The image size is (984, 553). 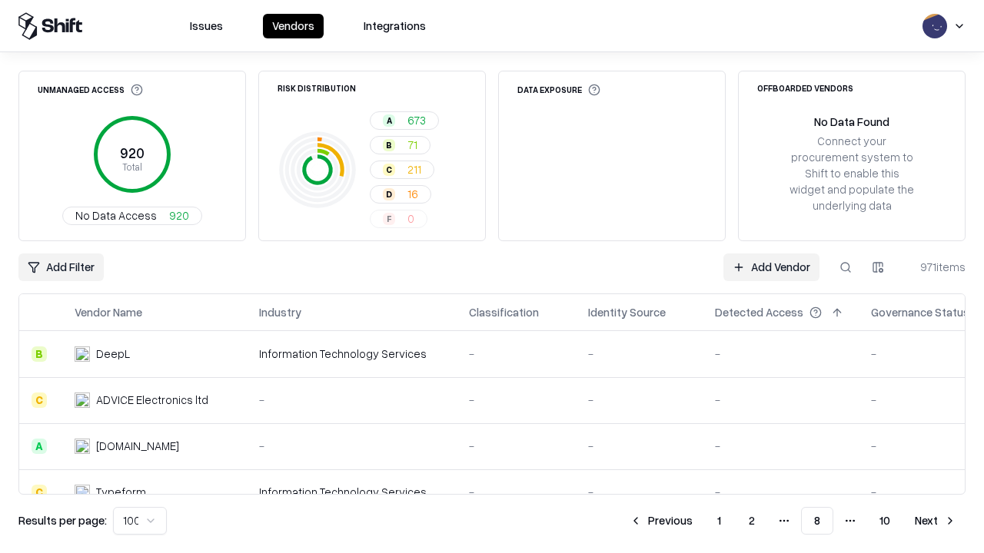 What do you see at coordinates (404, 121) in the screenshot?
I see `button: A673` at bounding box center [404, 121].